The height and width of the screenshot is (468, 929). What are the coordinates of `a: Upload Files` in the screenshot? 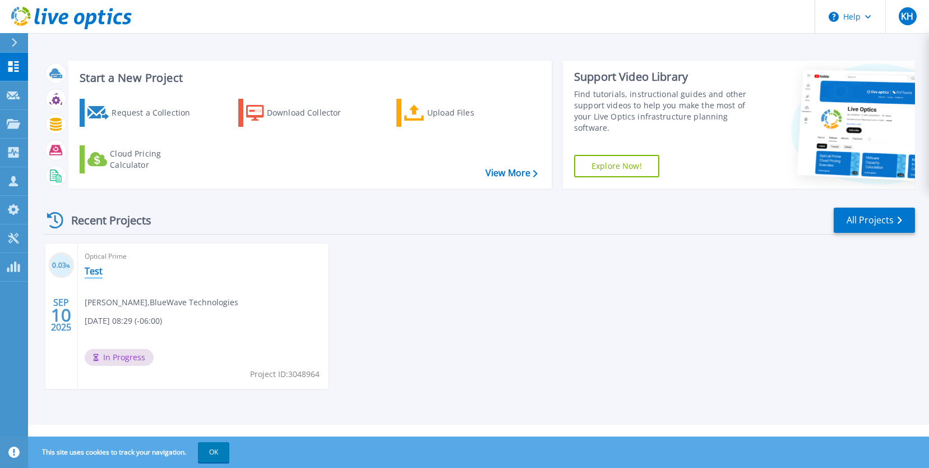 It's located at (459, 113).